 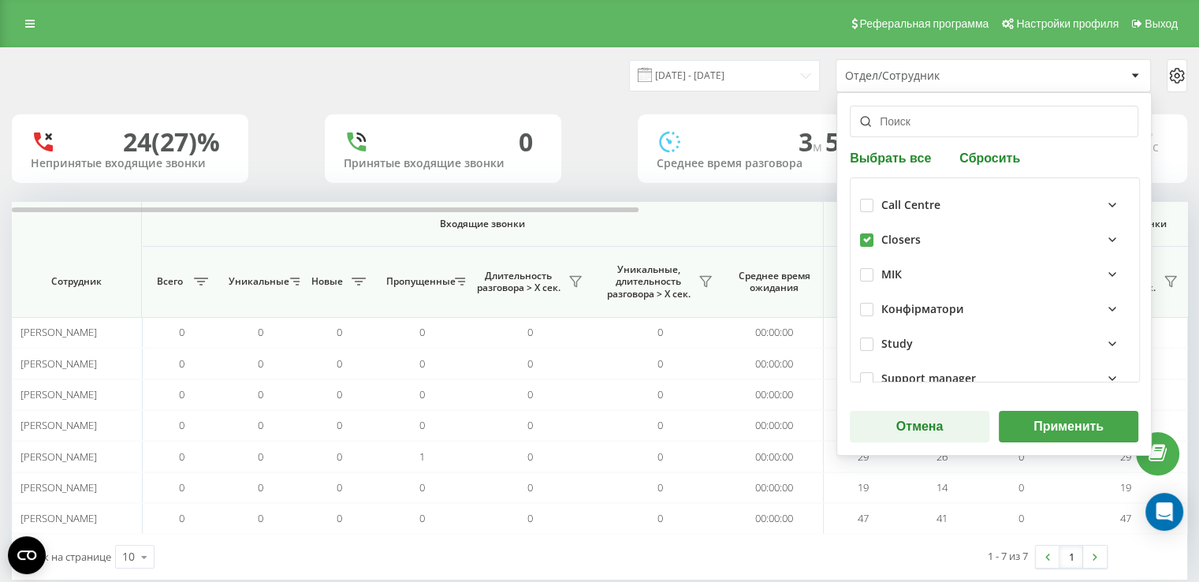 I want to click on button: Выбрать все, so click(x=892, y=157).